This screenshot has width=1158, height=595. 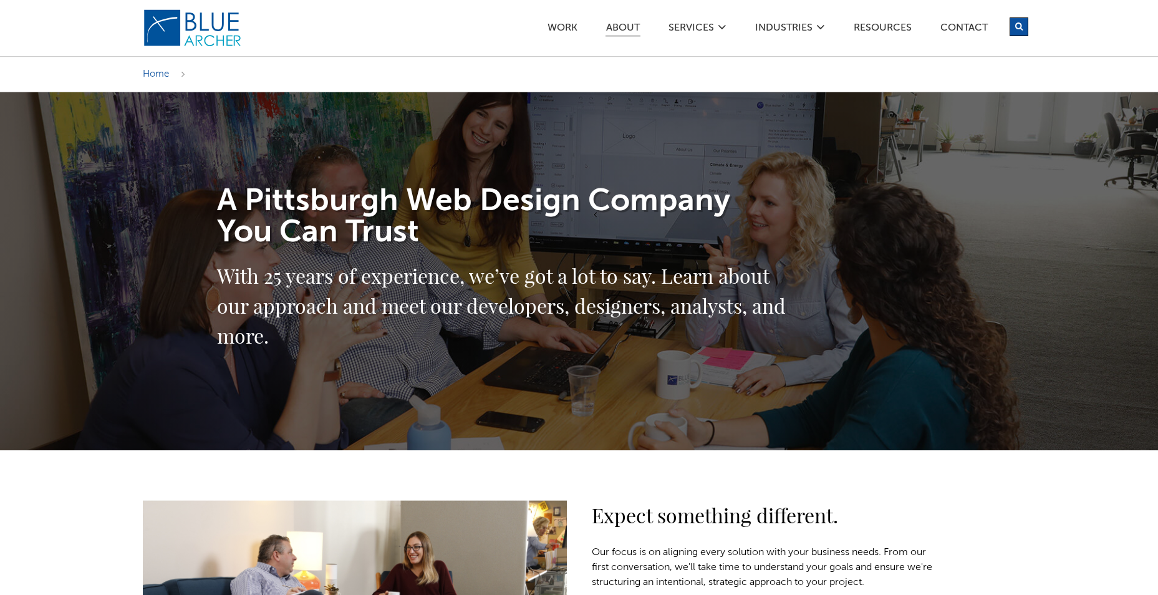 I want to click on h2: Expect something different., so click(x=766, y=515).